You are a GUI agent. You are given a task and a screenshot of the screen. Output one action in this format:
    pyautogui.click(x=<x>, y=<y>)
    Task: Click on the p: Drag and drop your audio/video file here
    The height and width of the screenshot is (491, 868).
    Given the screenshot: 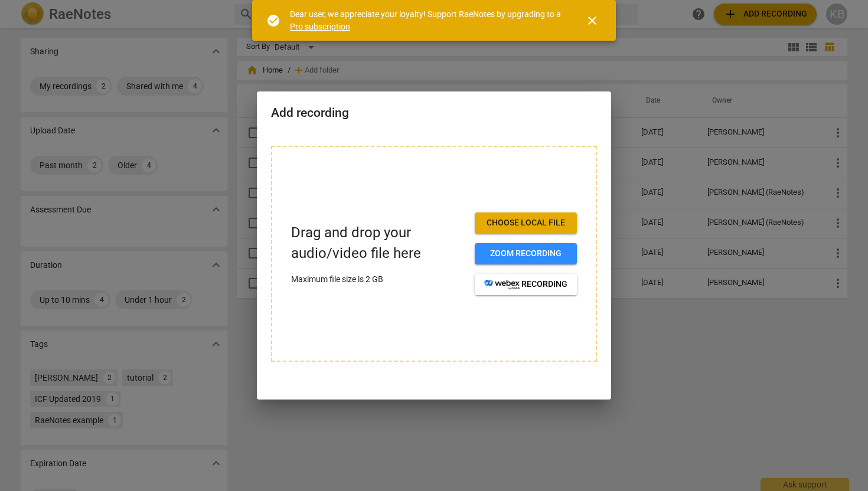 What is the action you would take?
    pyautogui.click(x=378, y=243)
    